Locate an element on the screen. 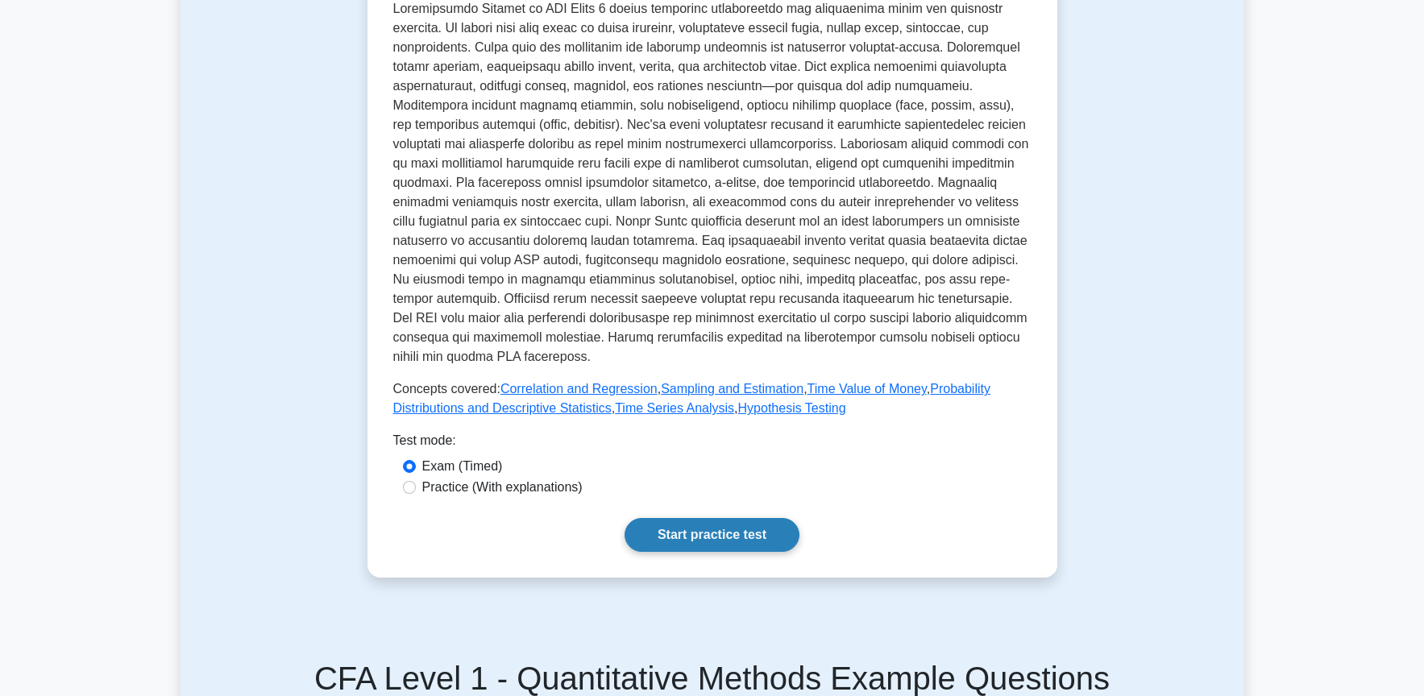 This screenshot has height=696, width=1424. p: Concepts covered: , , , , , is located at coordinates (712, 399).